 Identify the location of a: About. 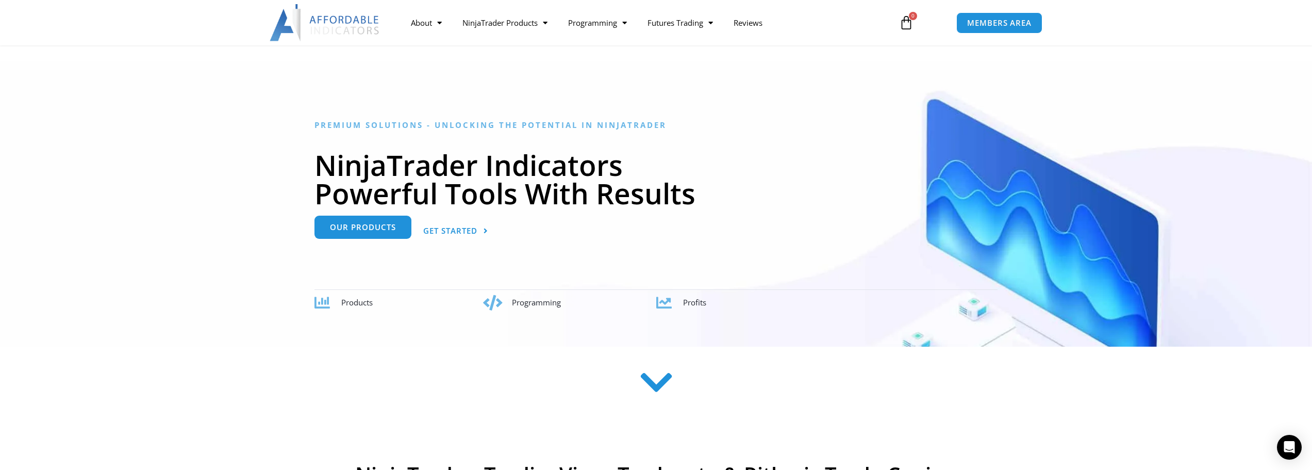
(426, 23).